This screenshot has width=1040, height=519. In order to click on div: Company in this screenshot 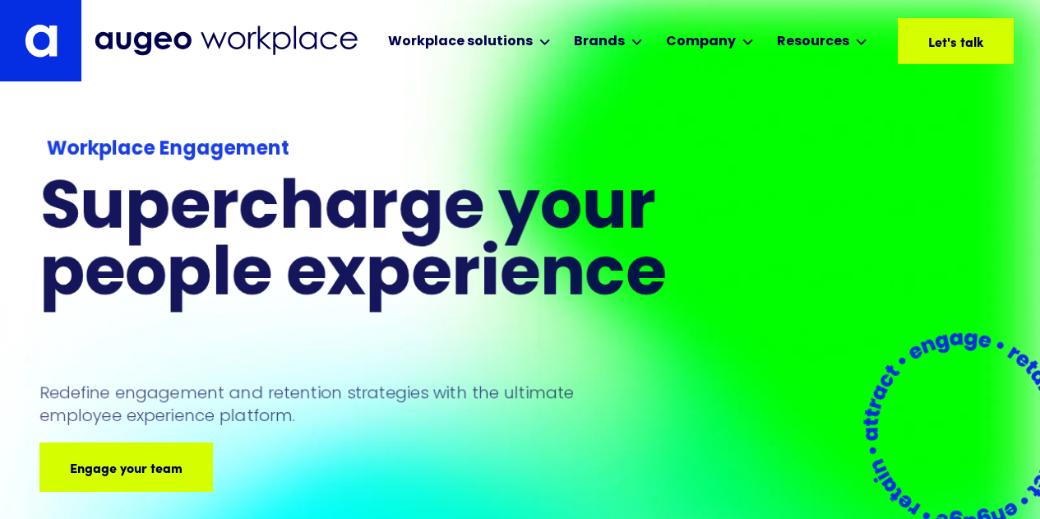, I will do `click(700, 42)`.